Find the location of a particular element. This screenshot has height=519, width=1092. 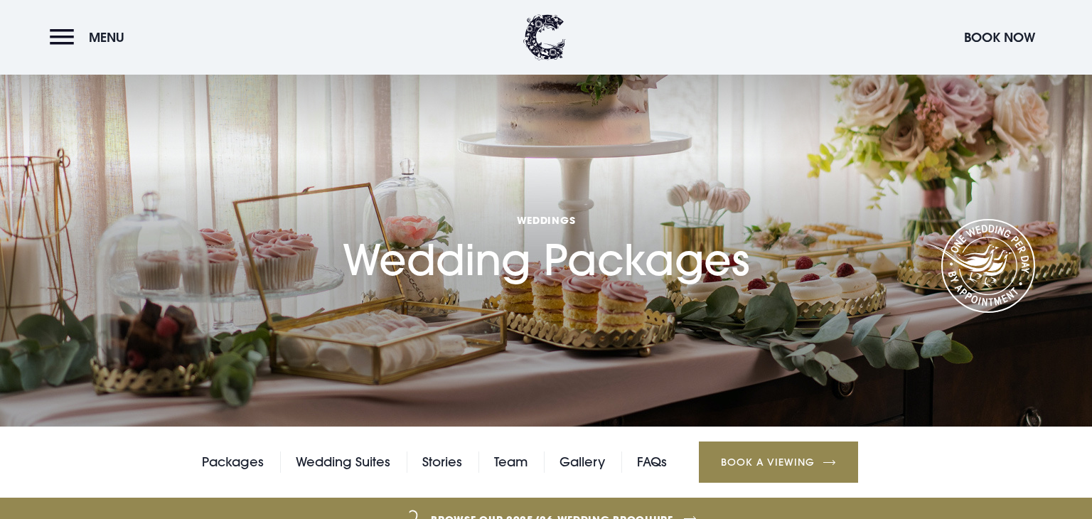

button: Book Now is located at coordinates (999, 37).